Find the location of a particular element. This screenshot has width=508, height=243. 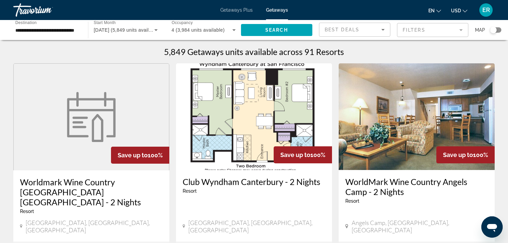

button: Filter is located at coordinates (432, 30).